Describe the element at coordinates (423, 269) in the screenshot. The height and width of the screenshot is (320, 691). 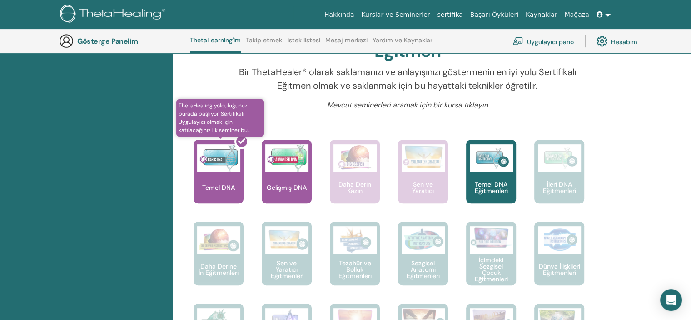
I see `font: Sezgisel Anatomi Eğitmenleri` at that location.